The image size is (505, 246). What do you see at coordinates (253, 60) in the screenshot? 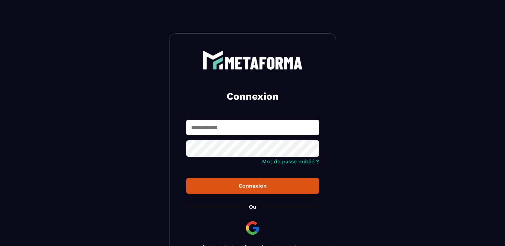
I see `a: logo` at bounding box center [253, 60].